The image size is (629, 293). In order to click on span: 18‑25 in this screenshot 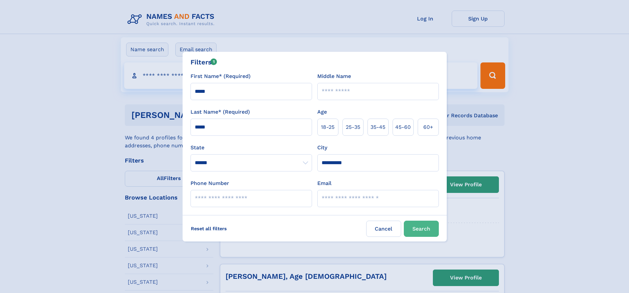, I will do `click(327, 127)`.